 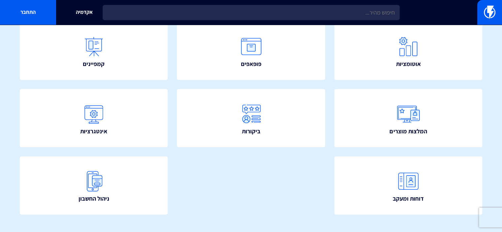 What do you see at coordinates (408, 199) in the screenshot?
I see `span: דוחות ומעקב` at bounding box center [408, 199].